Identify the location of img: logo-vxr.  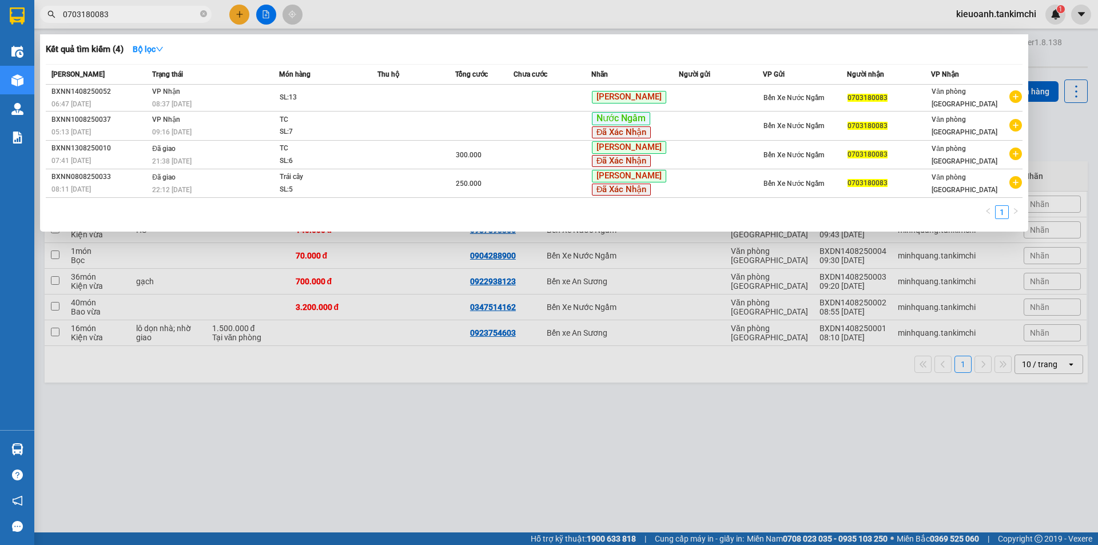
(17, 16).